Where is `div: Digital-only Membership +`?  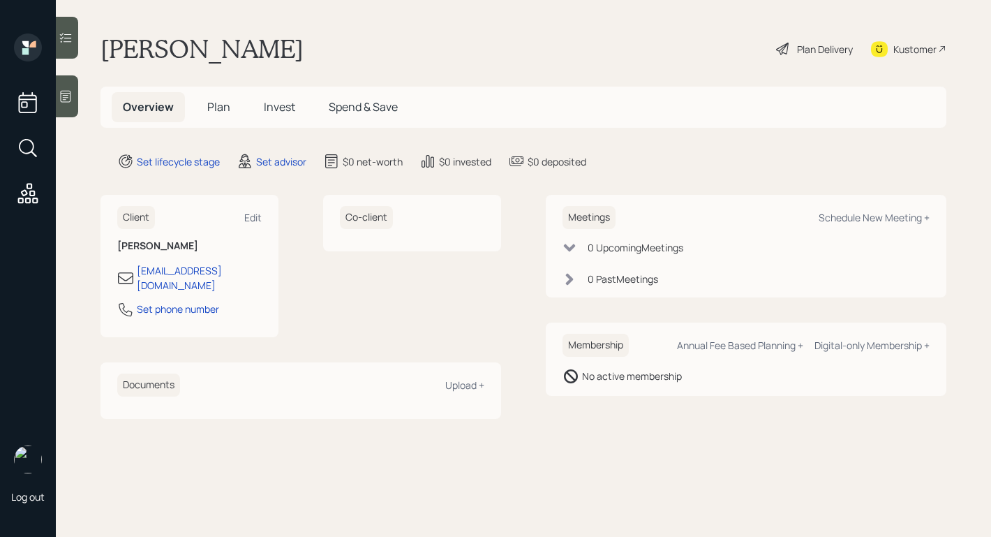
div: Digital-only Membership + is located at coordinates (872, 345).